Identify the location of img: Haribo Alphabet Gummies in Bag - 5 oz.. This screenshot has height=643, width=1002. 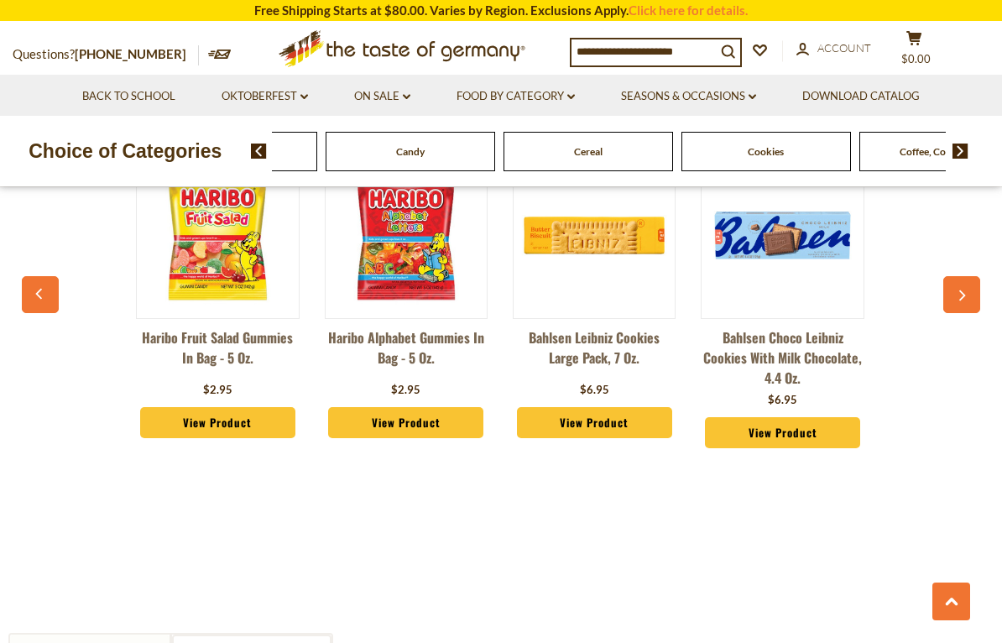
(406, 235).